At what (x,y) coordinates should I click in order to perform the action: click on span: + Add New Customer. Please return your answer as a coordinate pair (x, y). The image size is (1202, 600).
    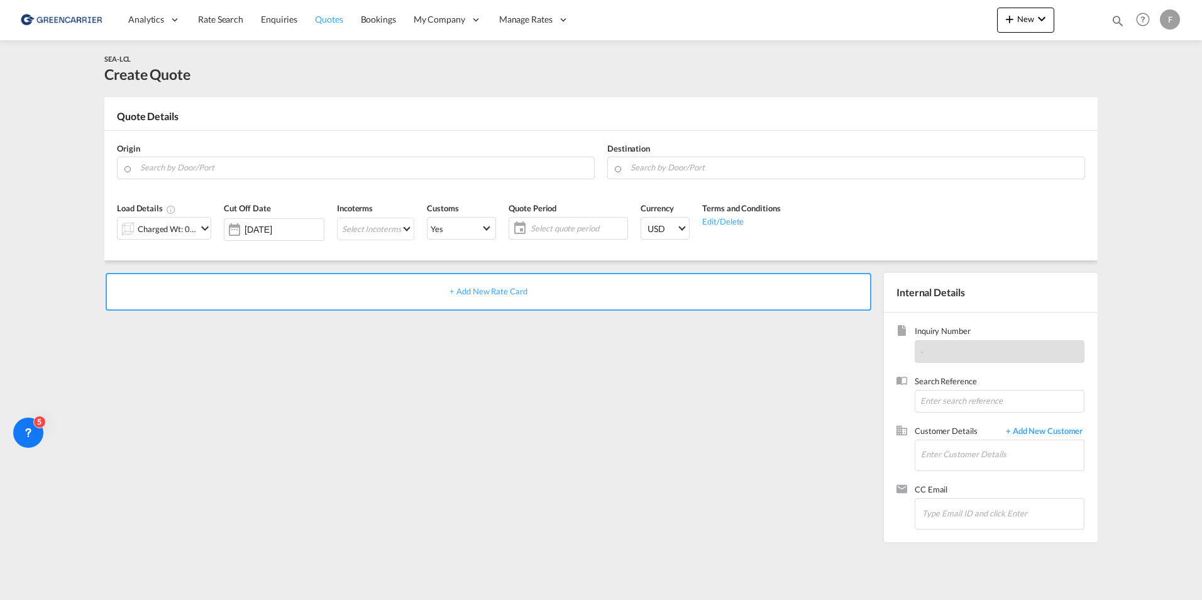
    Looking at the image, I should click on (1042, 432).